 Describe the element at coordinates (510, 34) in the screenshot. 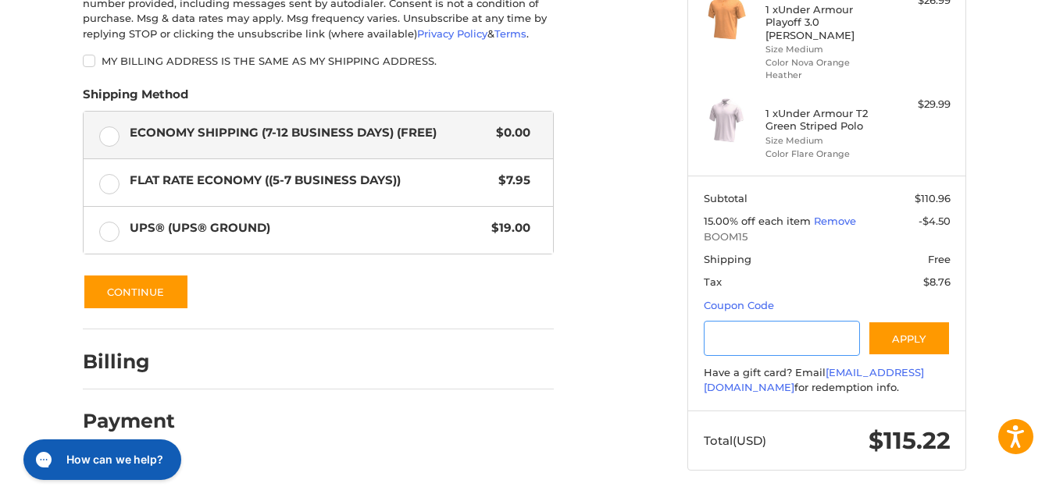

I see `a: Terms` at that location.